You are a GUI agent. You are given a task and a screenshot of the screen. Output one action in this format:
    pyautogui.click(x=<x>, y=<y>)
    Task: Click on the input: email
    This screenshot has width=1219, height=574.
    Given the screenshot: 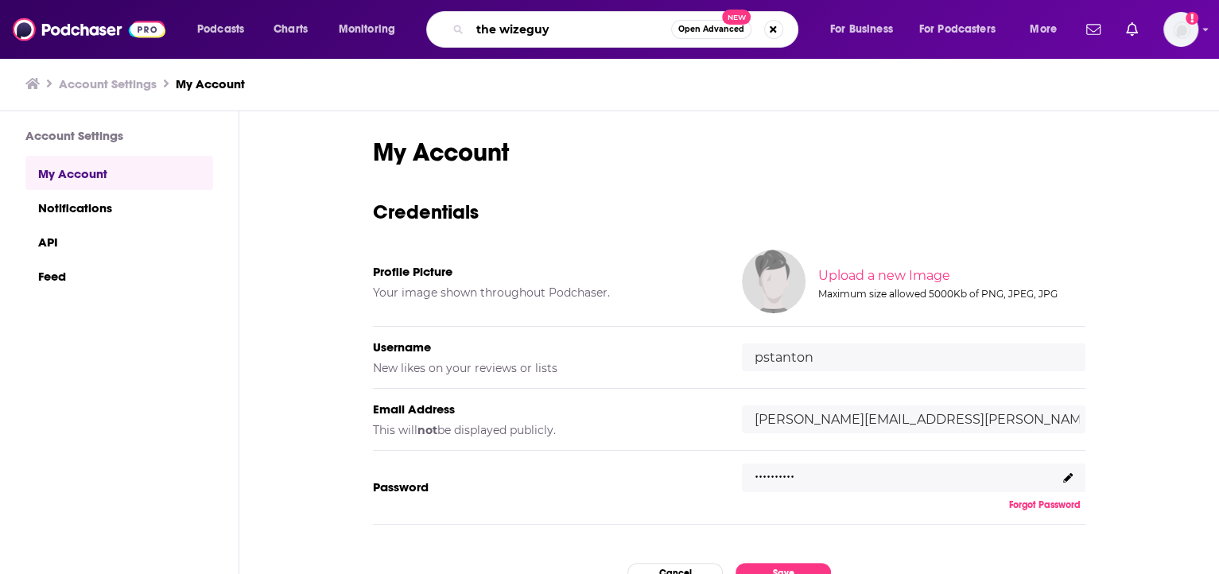 What is the action you would take?
    pyautogui.click(x=913, y=419)
    